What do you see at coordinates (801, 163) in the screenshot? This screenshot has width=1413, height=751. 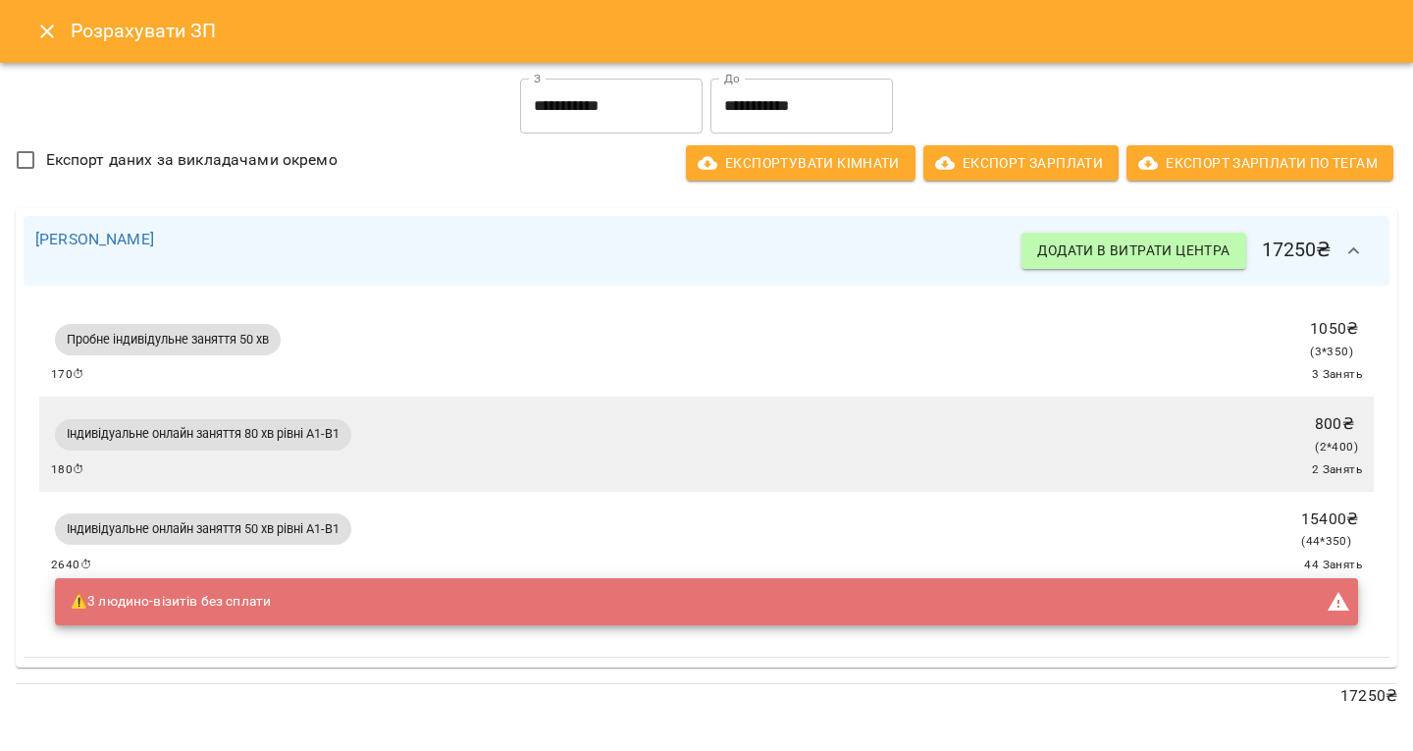 I see `span: Експортувати кімнати` at bounding box center [801, 163].